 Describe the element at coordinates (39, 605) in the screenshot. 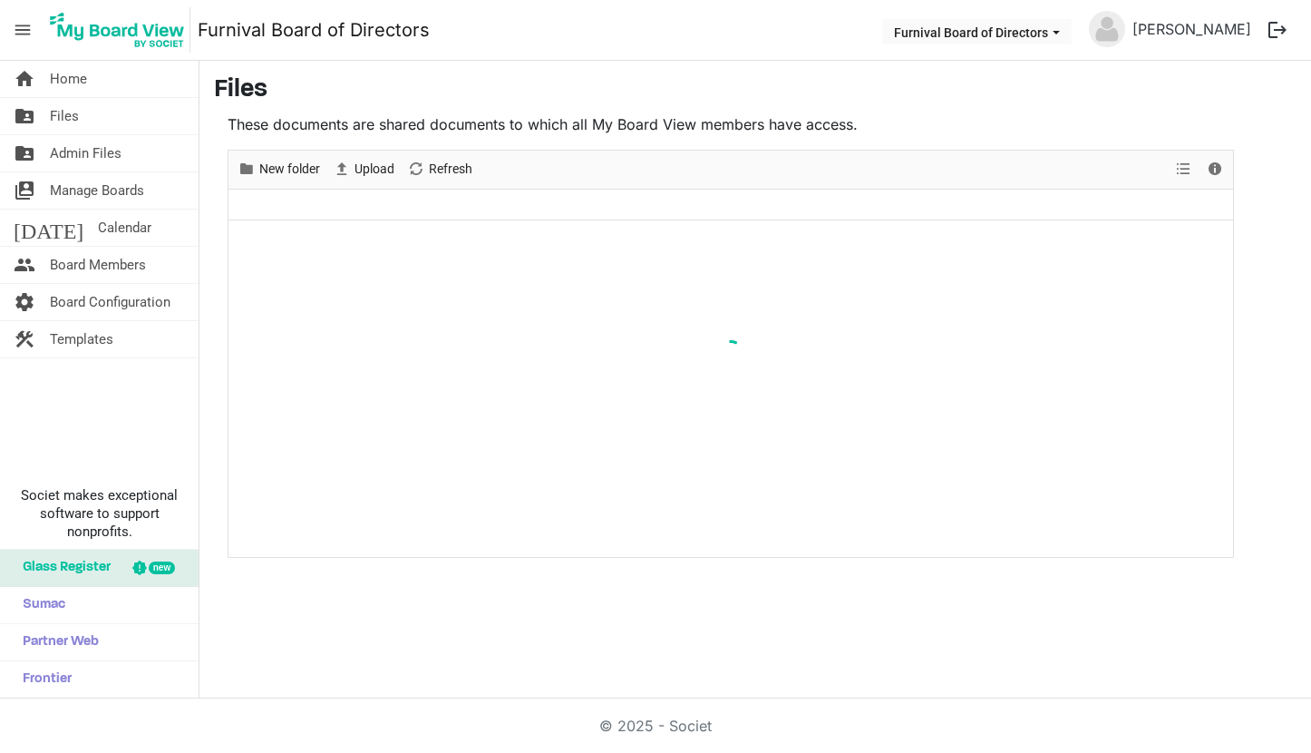

I see `span: Sumac` at that location.